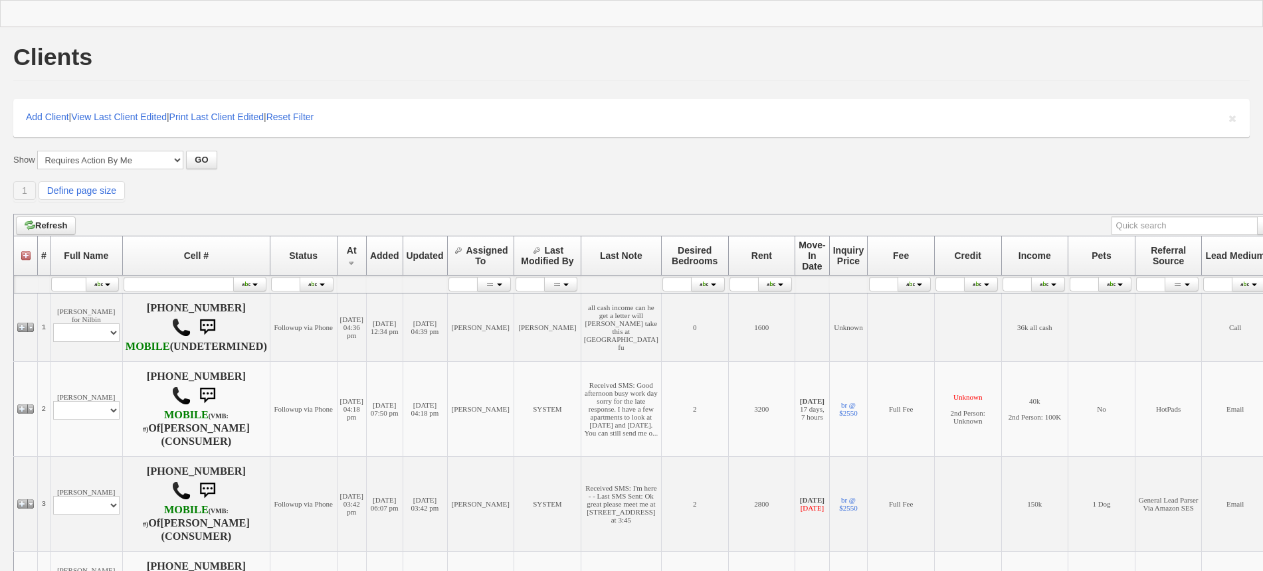  What do you see at coordinates (201, 160) in the screenshot?
I see `button: GO` at bounding box center [201, 160].